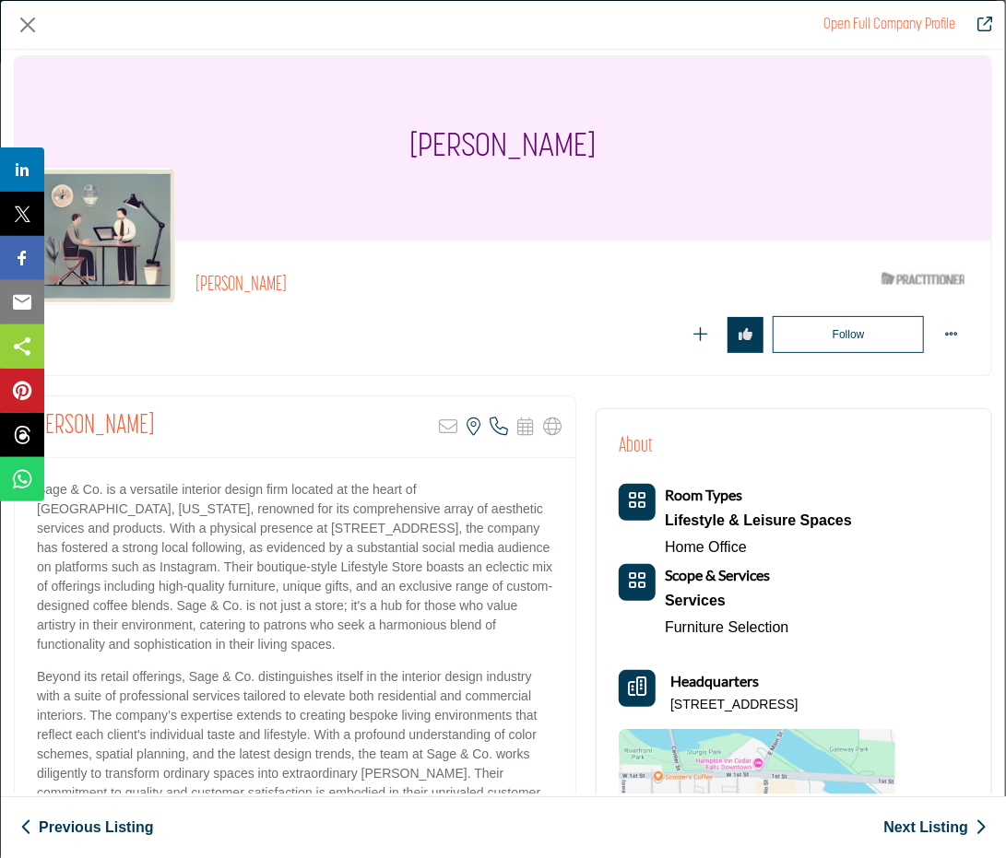  What do you see at coordinates (714, 681) in the screenshot?
I see `b: Headquarters` at bounding box center [714, 681].